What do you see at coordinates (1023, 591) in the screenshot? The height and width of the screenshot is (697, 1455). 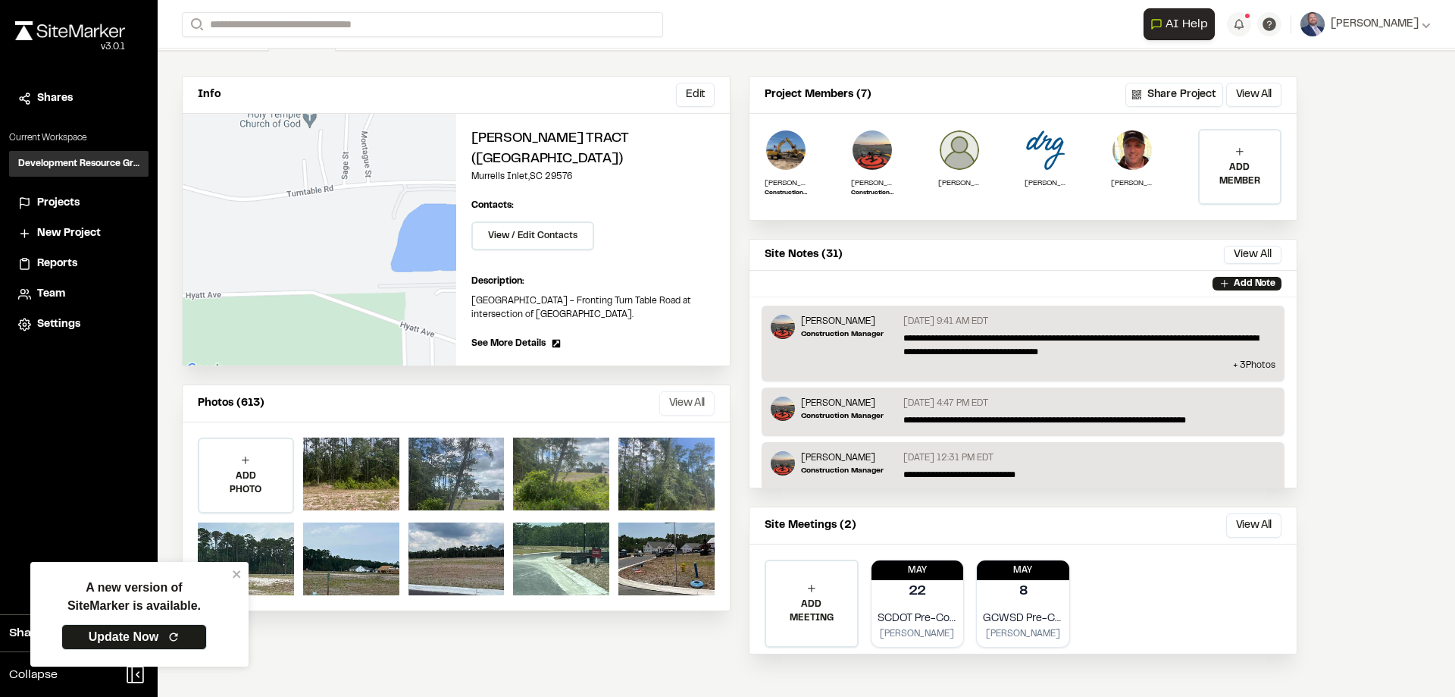 I see `p: 8` at bounding box center [1023, 591].